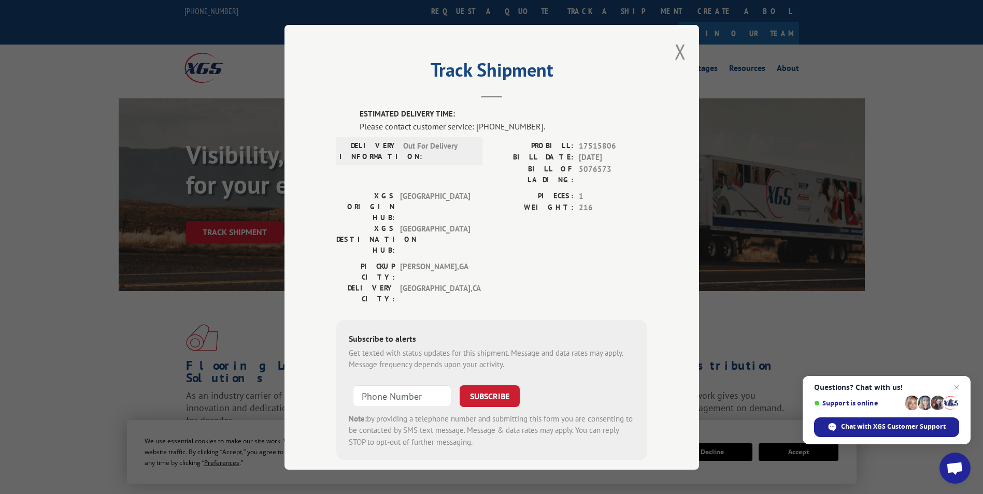  Describe the element at coordinates (503, 114) in the screenshot. I see `label: ESTIMATED DELIVERY TIME:` at that location.